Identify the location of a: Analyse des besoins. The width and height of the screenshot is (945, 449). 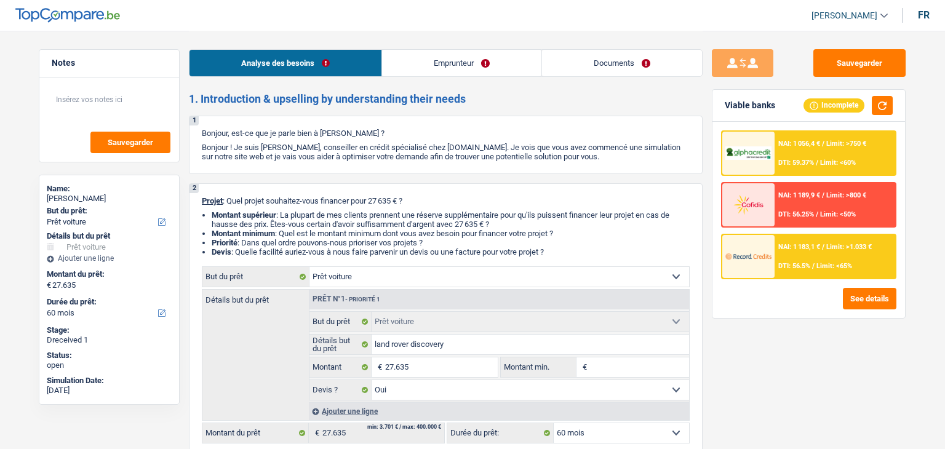
(285, 63).